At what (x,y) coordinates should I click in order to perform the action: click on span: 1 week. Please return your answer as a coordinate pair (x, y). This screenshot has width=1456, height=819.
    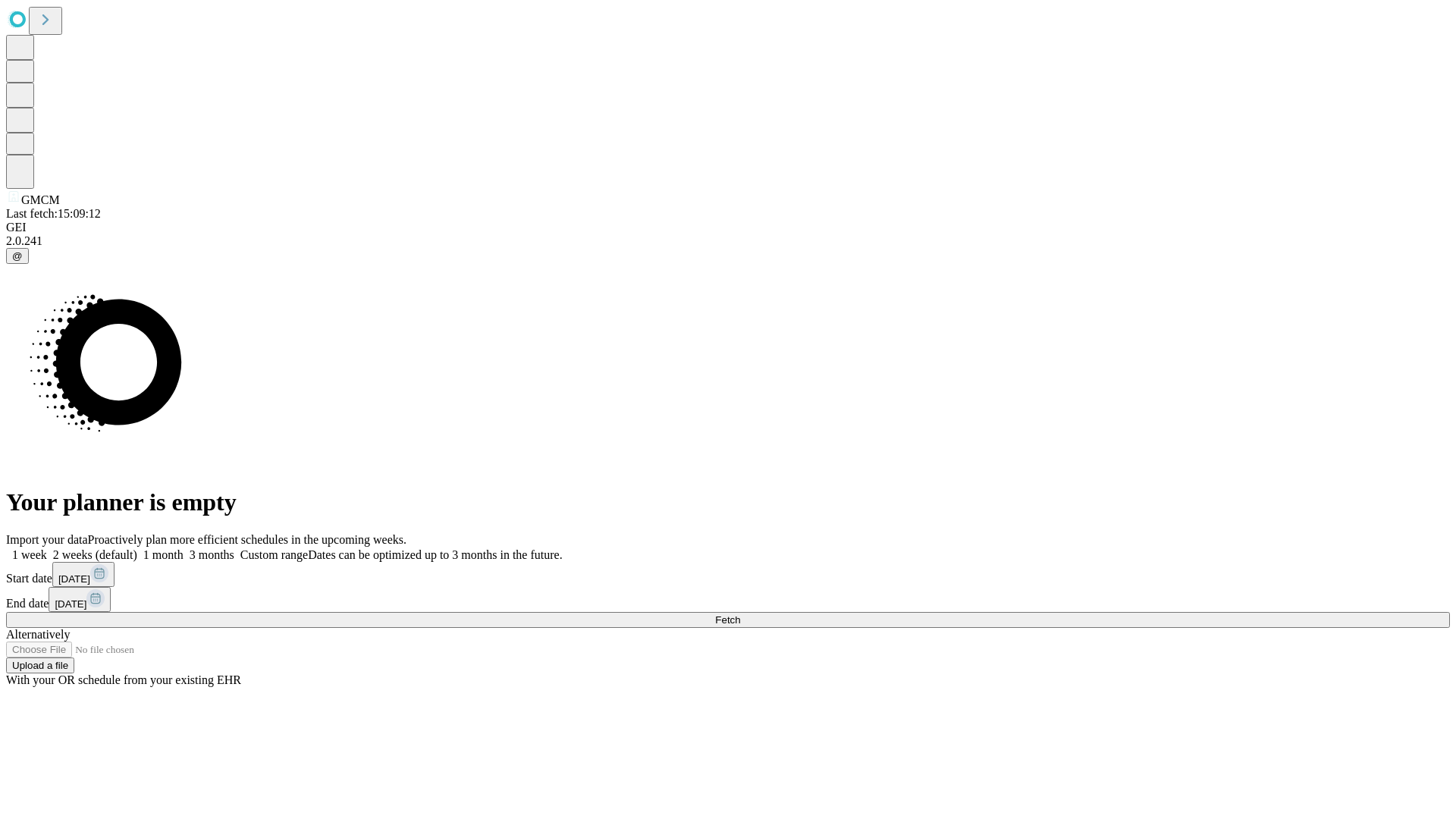
    Looking at the image, I should click on (30, 555).